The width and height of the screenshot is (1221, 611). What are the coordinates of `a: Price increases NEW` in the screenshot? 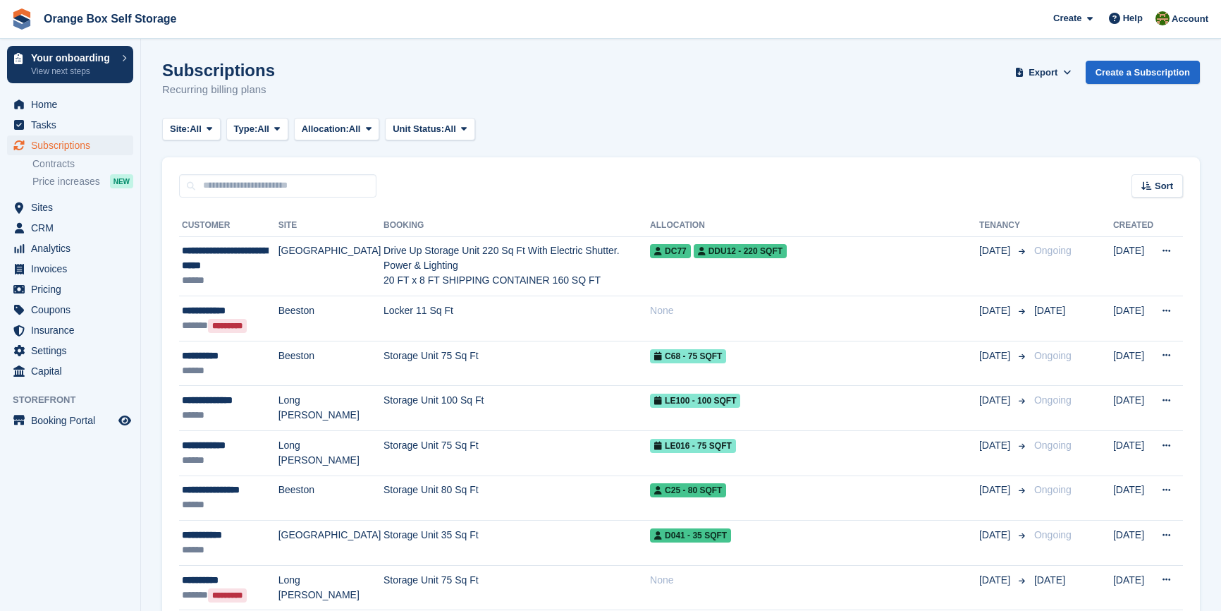 It's located at (83, 181).